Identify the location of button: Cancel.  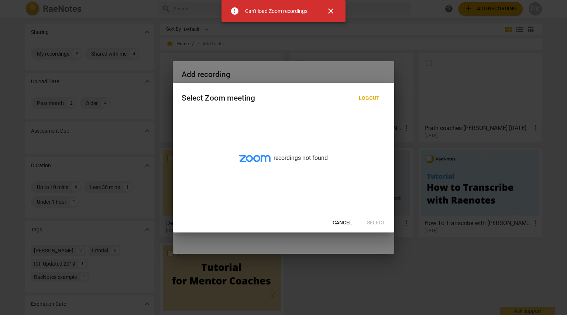
(342, 223).